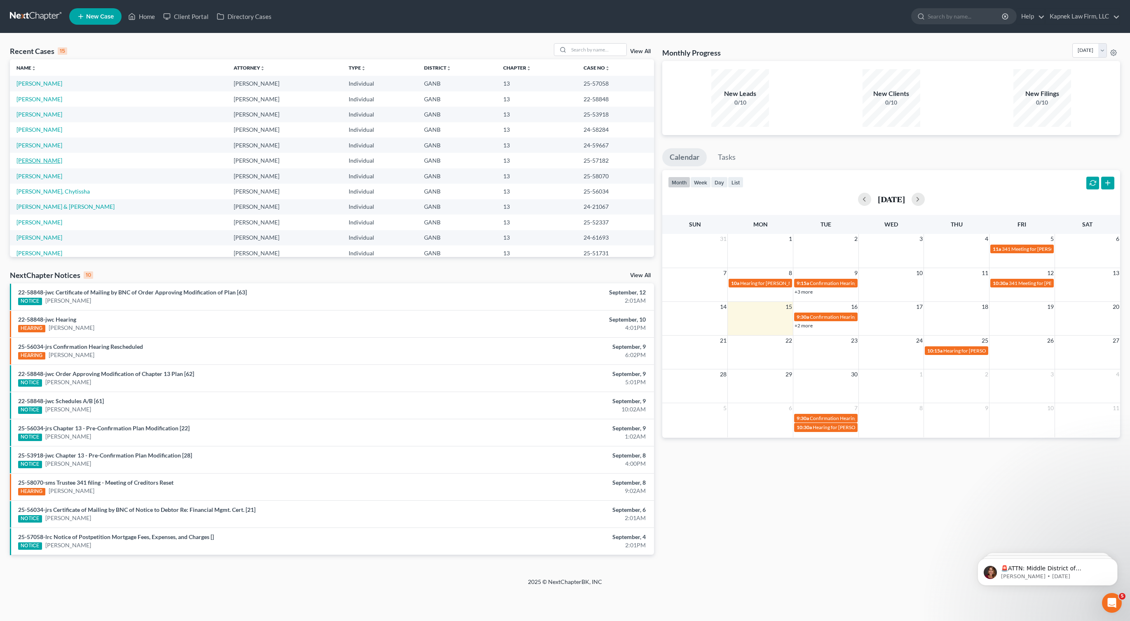 This screenshot has width=1130, height=621. Describe the element at coordinates (615, 253) in the screenshot. I see `td: 25-51731` at that location.